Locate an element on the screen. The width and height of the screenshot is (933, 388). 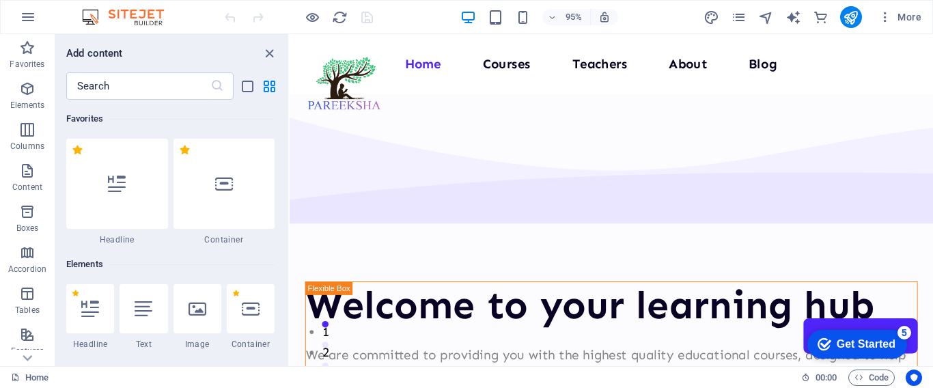
h6: 95% is located at coordinates (574, 17).